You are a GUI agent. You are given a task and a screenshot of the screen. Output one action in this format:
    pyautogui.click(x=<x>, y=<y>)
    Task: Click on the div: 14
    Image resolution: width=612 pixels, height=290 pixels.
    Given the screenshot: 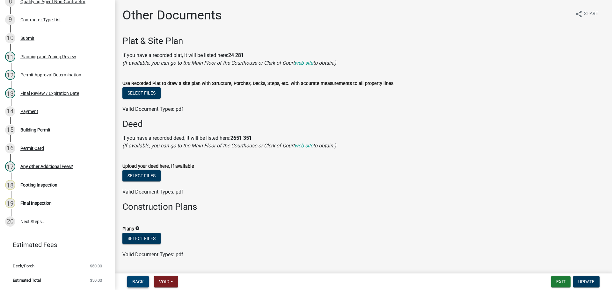 What is the action you would take?
    pyautogui.click(x=10, y=112)
    